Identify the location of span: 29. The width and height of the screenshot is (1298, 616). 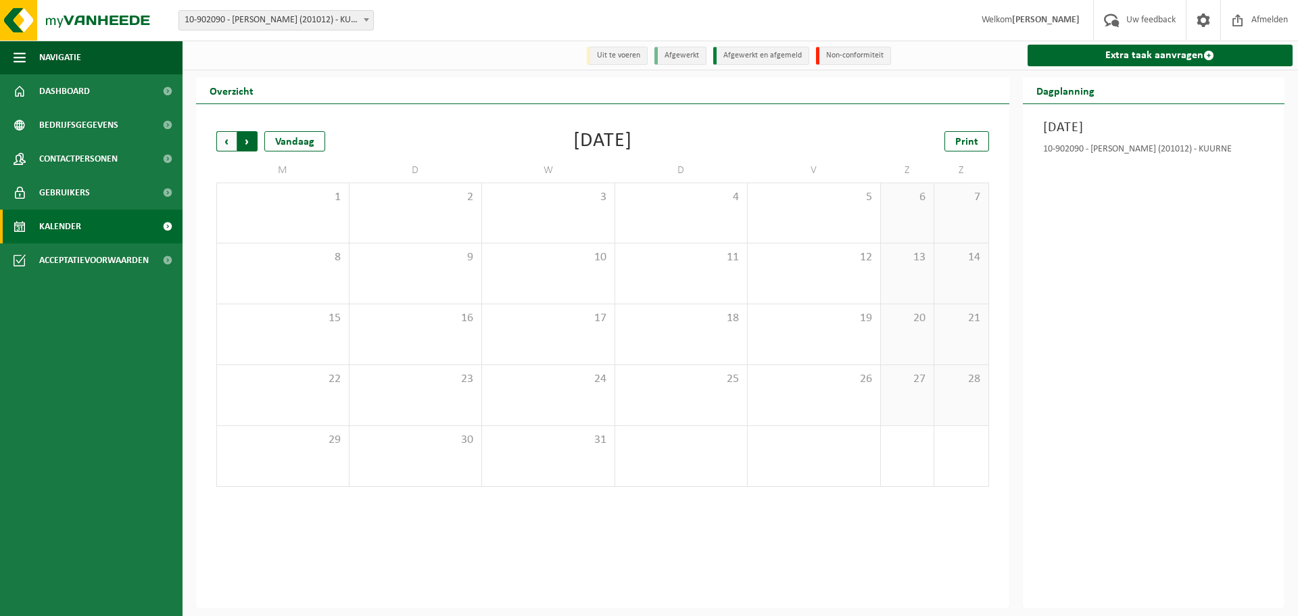
(283, 440).